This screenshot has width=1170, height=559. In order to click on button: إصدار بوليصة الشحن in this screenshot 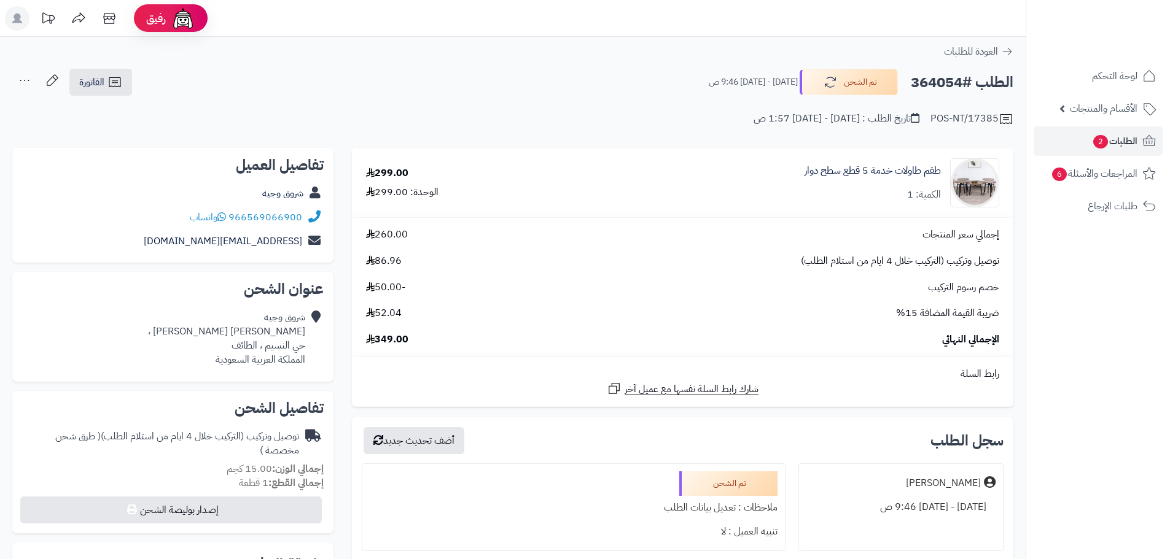, I will do `click(171, 510)`.